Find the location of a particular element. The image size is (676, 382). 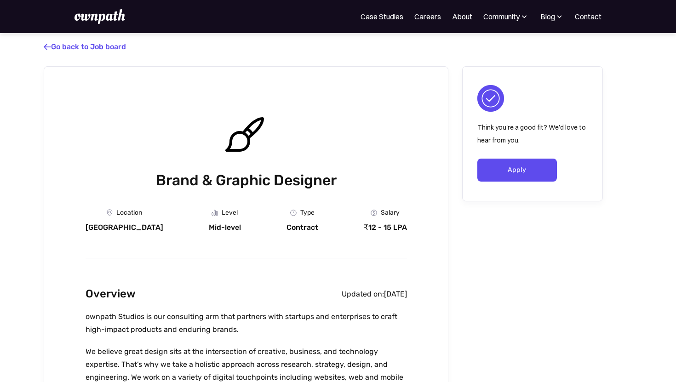

div: Contract is located at coordinates (302, 228).